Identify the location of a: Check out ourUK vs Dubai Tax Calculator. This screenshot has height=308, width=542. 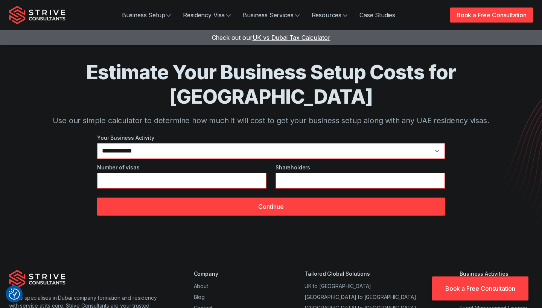
(271, 38).